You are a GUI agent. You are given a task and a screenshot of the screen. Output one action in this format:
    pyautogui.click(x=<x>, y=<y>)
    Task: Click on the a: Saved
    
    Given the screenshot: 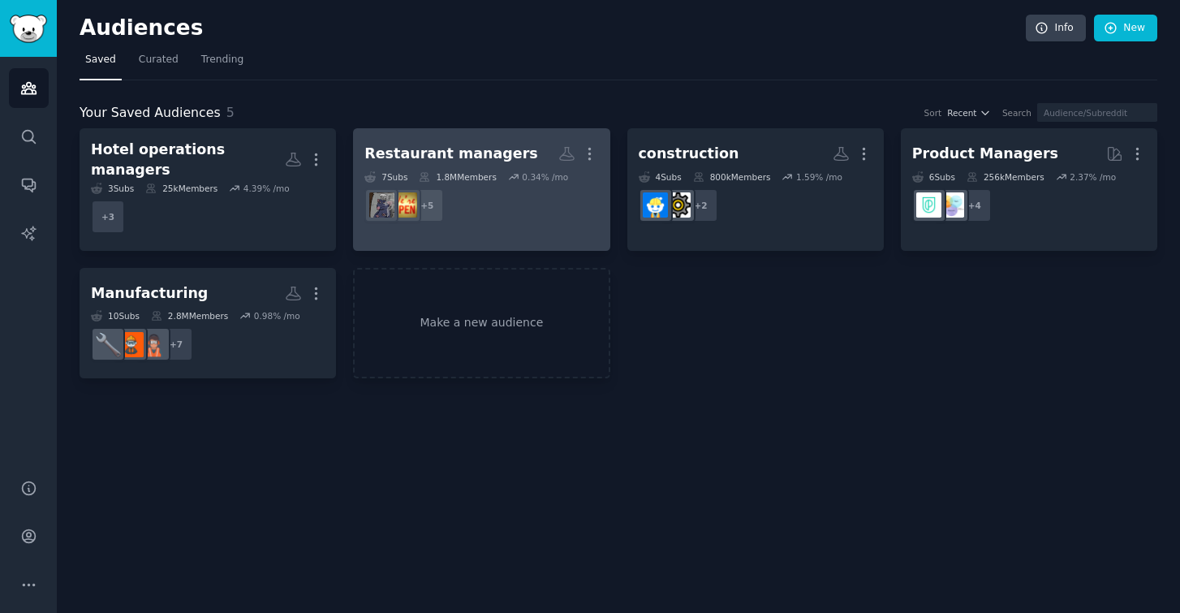 What is the action you would take?
    pyautogui.click(x=101, y=63)
    